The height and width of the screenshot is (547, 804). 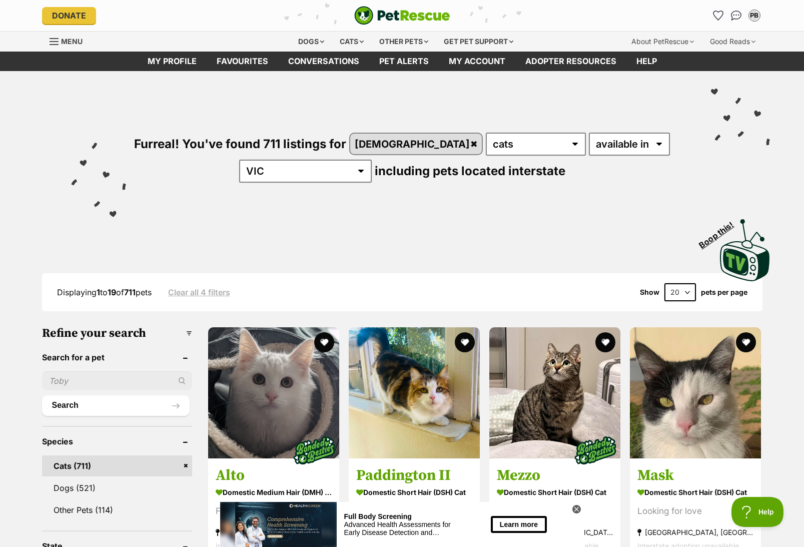 I want to click on label: pets per page, so click(x=724, y=292).